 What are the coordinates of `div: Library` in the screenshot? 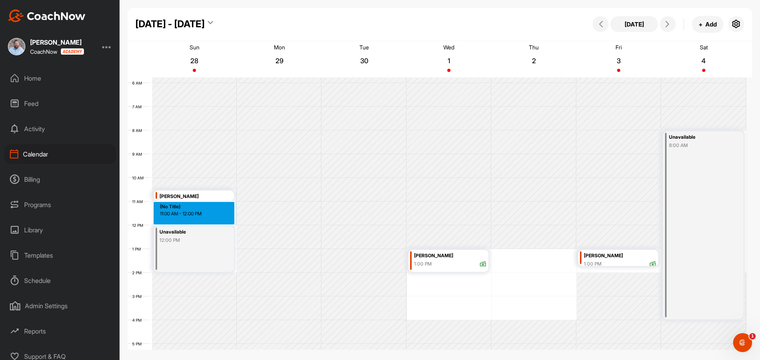 It's located at (60, 230).